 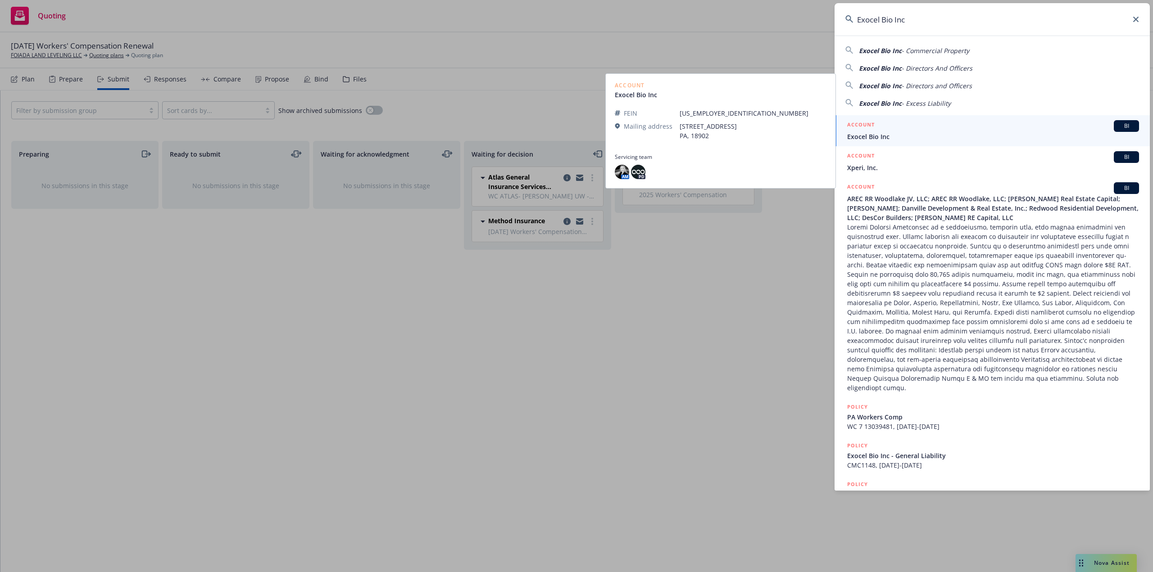 I want to click on a: POLICYExocel Bio Inc - General Liability, so click(x=992, y=495).